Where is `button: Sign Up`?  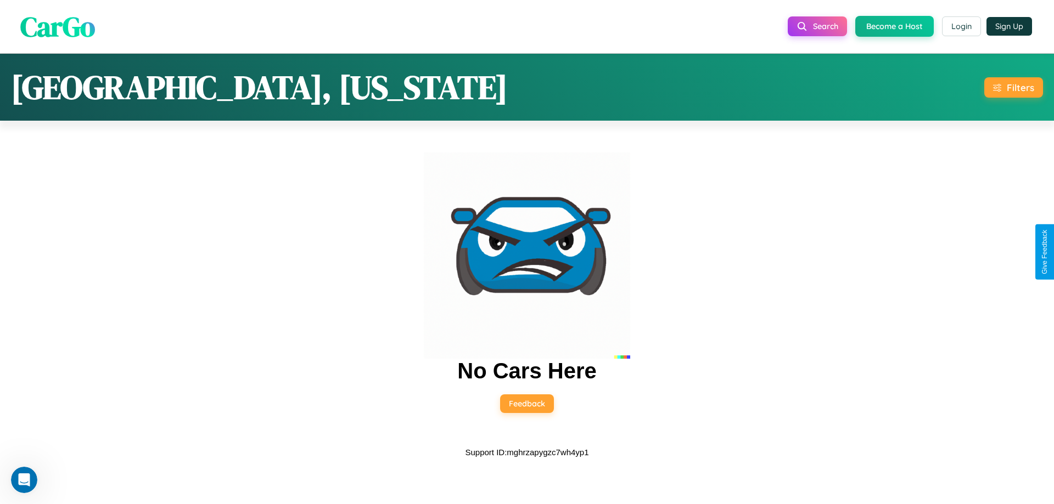 button: Sign Up is located at coordinates (1009, 26).